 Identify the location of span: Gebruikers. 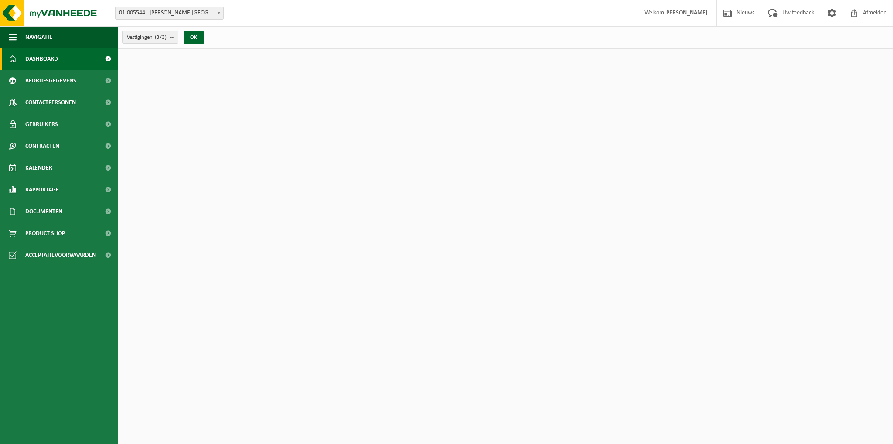
(41, 124).